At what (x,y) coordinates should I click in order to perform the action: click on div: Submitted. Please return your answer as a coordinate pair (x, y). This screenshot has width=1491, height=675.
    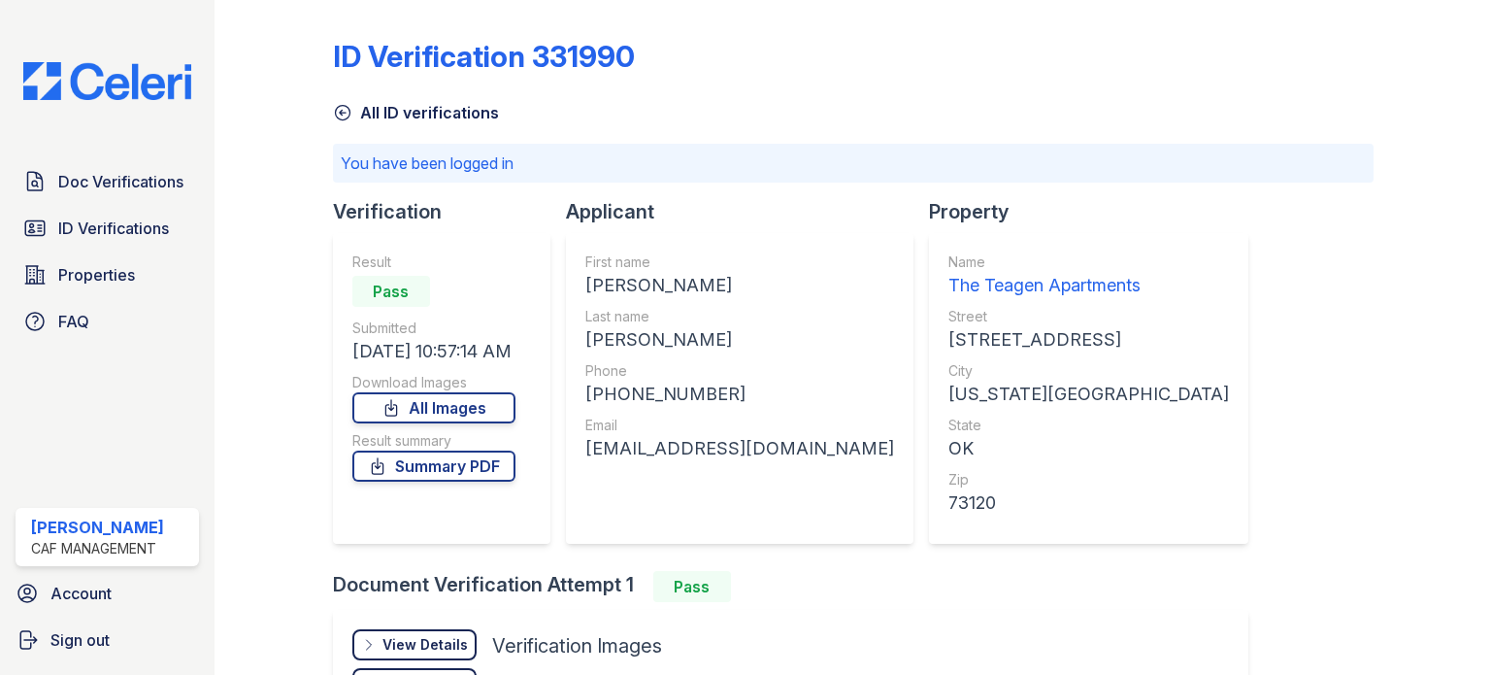
    Looking at the image, I should click on (434, 328).